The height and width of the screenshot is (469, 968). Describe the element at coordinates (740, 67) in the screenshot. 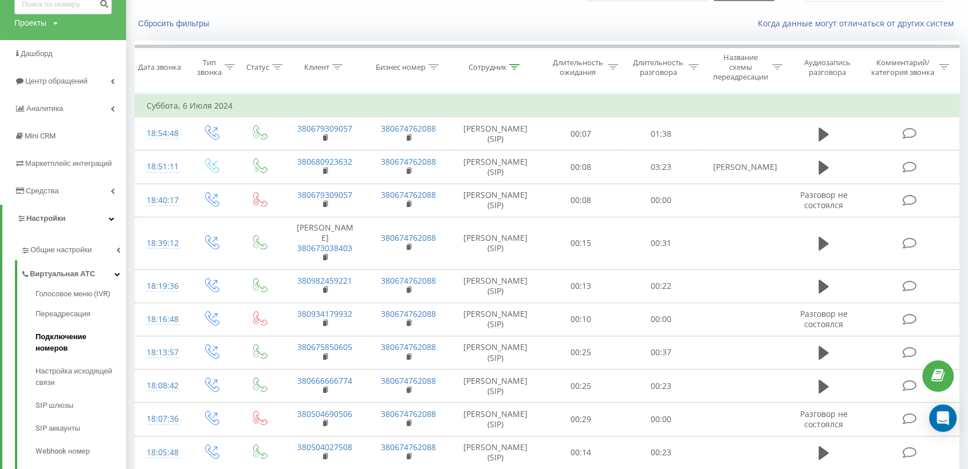

I see `div: Название схемы переадресации` at that location.